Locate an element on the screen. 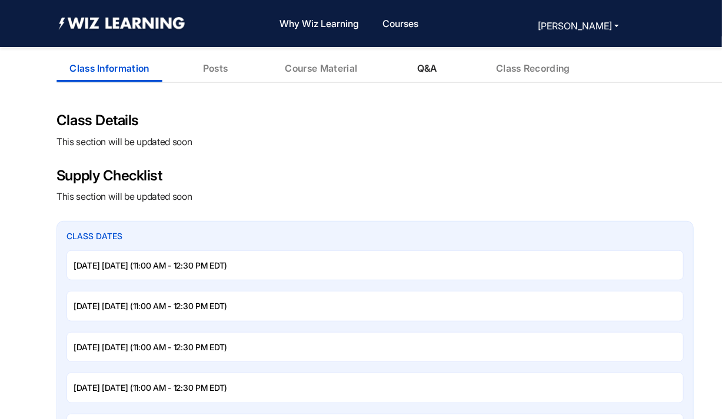  div: Q&A is located at coordinates (427, 68).